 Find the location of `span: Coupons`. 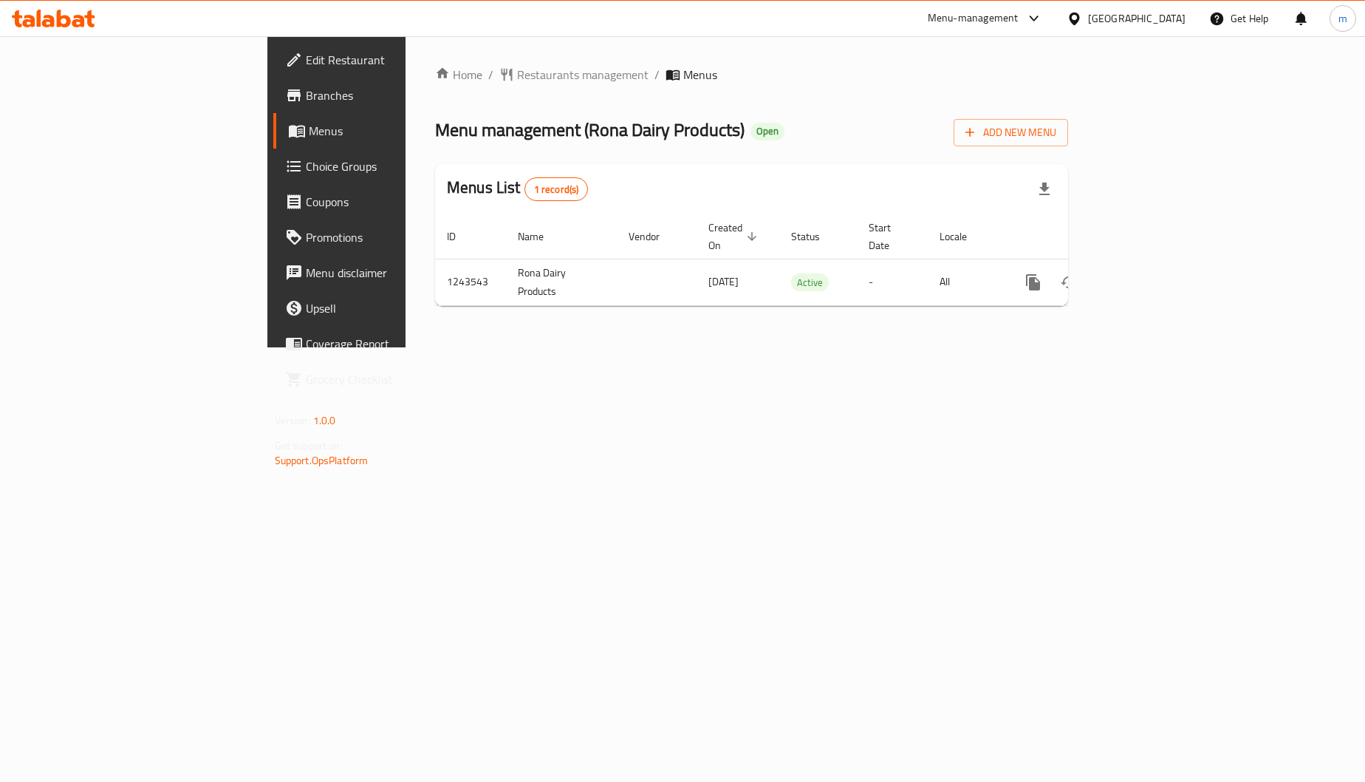

span: Coupons is located at coordinates (395, 202).